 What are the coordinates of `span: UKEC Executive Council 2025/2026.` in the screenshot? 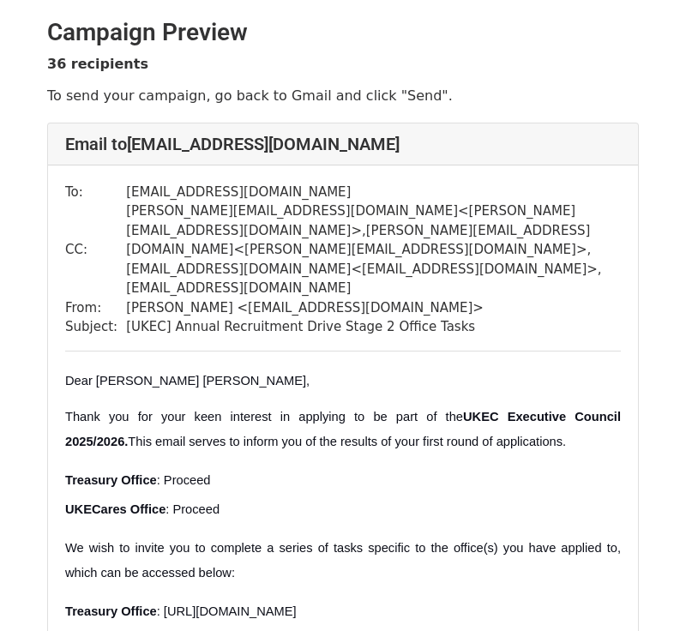 It's located at (345, 428).